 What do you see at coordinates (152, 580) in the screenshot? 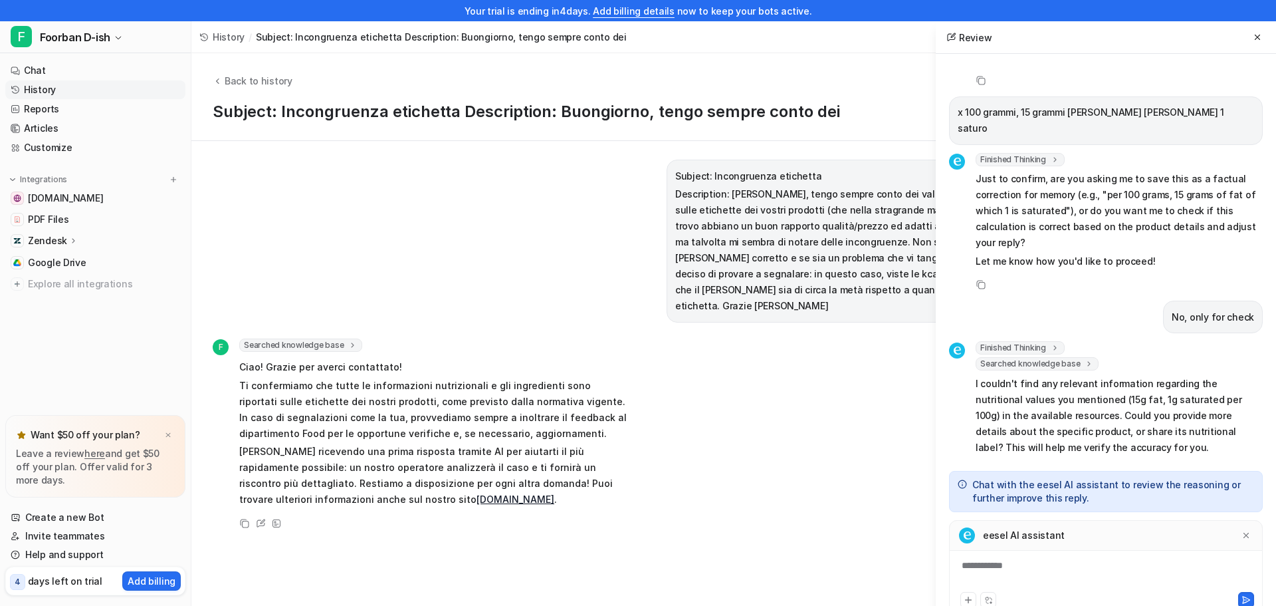
I see `button: Add billing` at bounding box center [152, 580].